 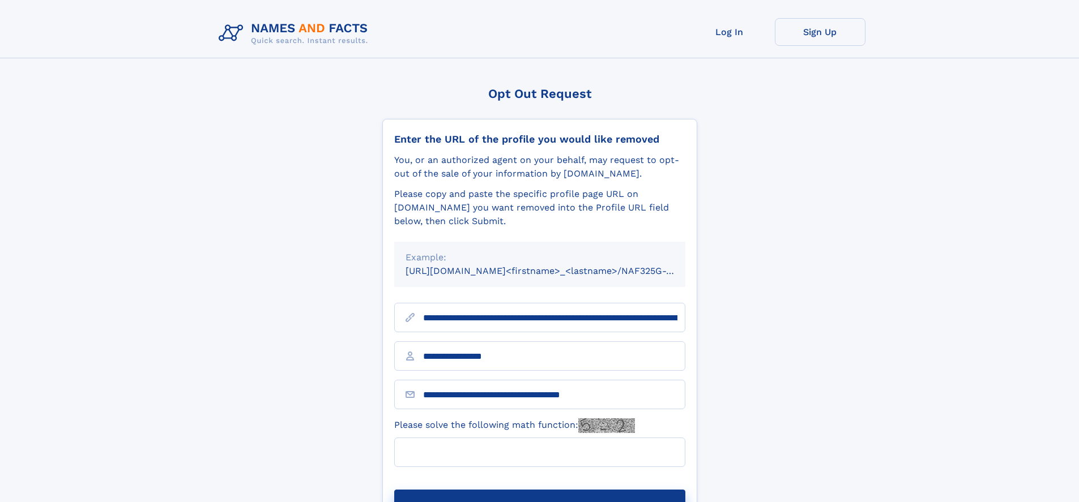 I want to click on img: Logo Names and Facts, so click(x=296, y=33).